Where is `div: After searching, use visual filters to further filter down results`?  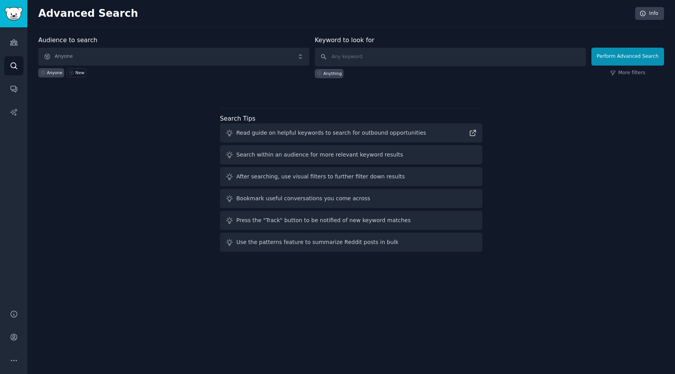 div: After searching, use visual filters to further filter down results is located at coordinates (320, 177).